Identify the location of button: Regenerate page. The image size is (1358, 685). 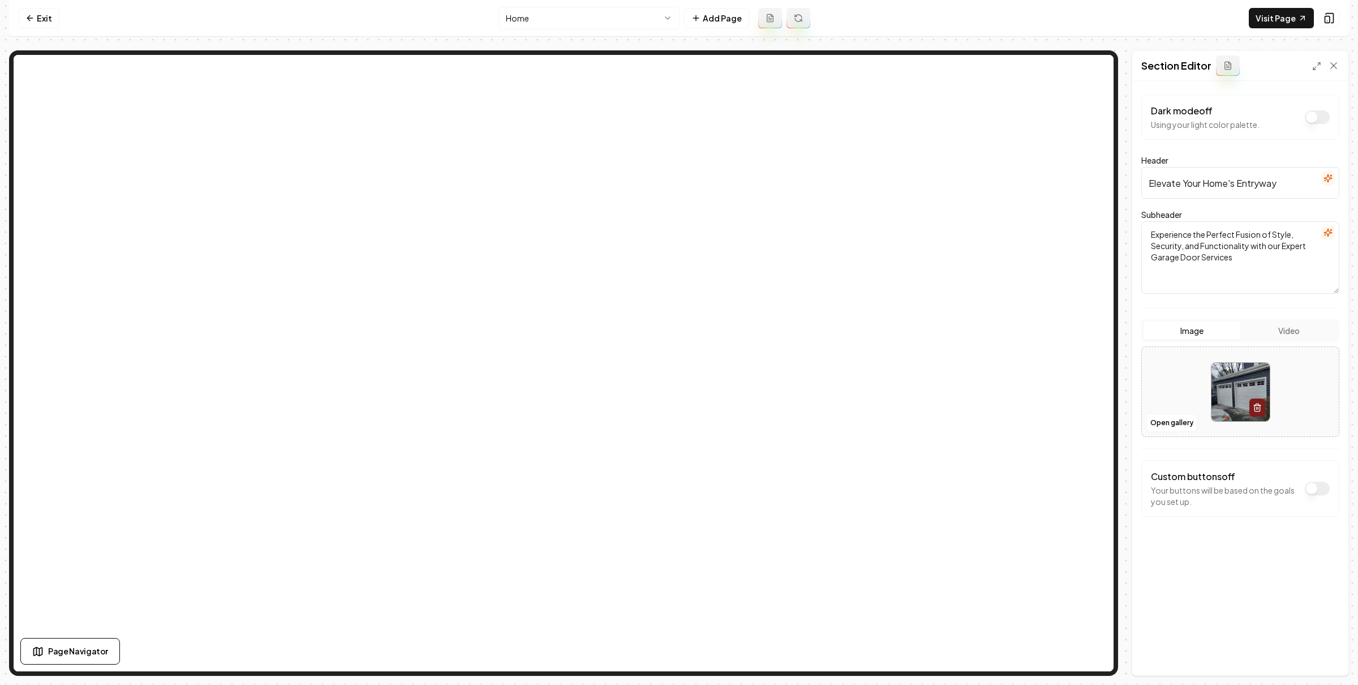
(798, 18).